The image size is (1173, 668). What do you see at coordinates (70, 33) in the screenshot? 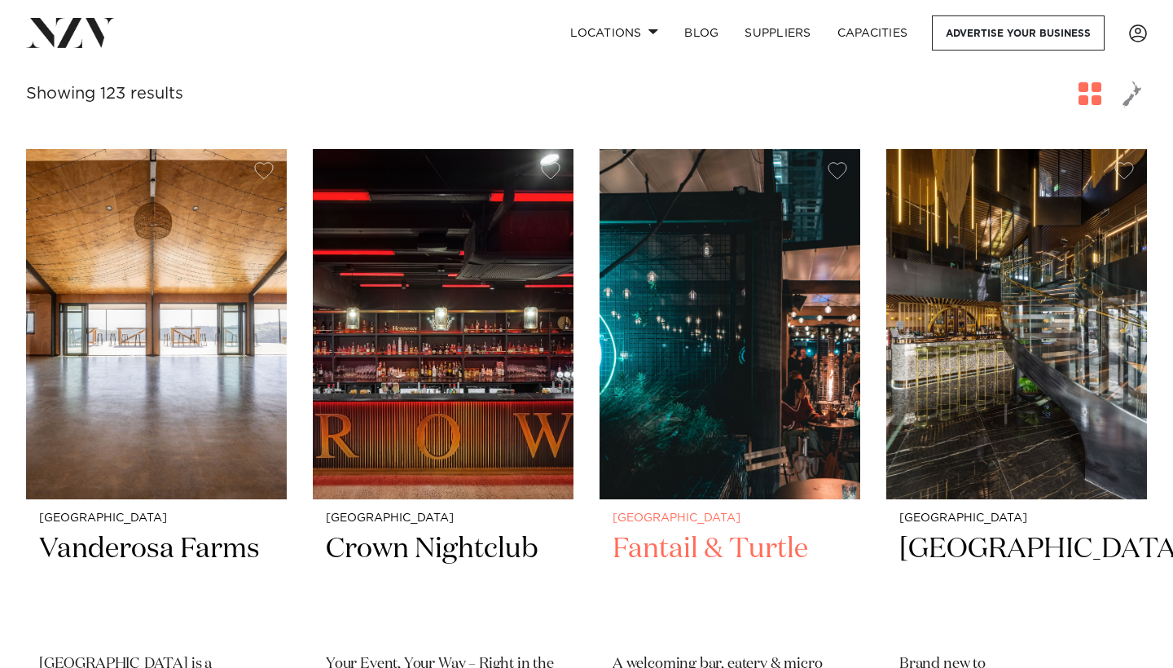
I see `img: nzv-logo.png` at bounding box center [70, 33].